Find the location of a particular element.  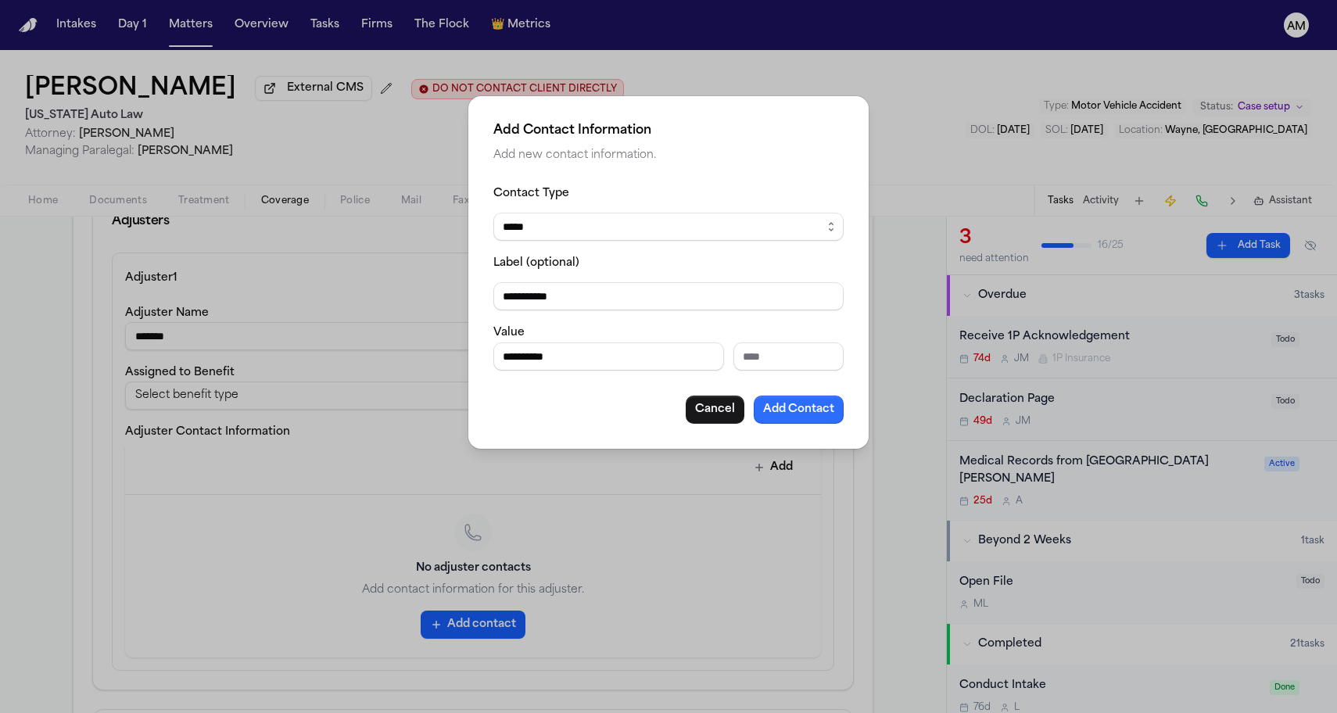

input: Phone number is located at coordinates (608, 356).